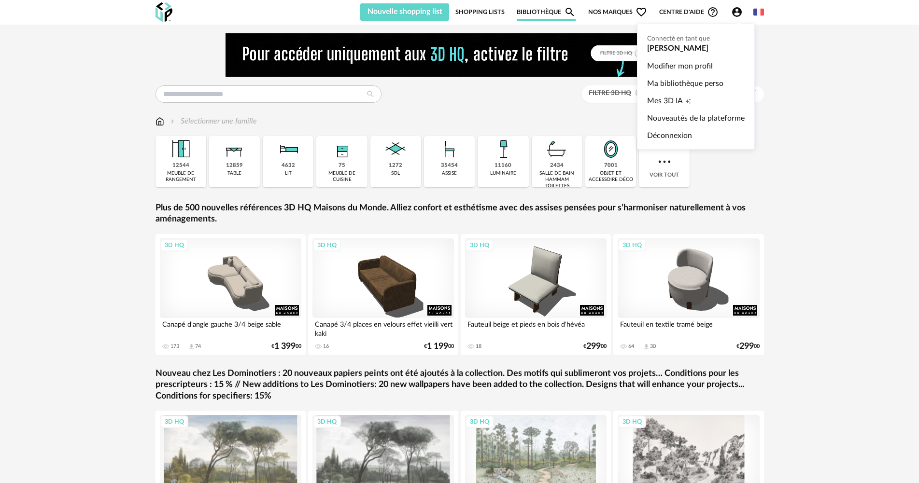  What do you see at coordinates (181, 166) in the screenshot?
I see `div: 12544` at bounding box center [181, 166].